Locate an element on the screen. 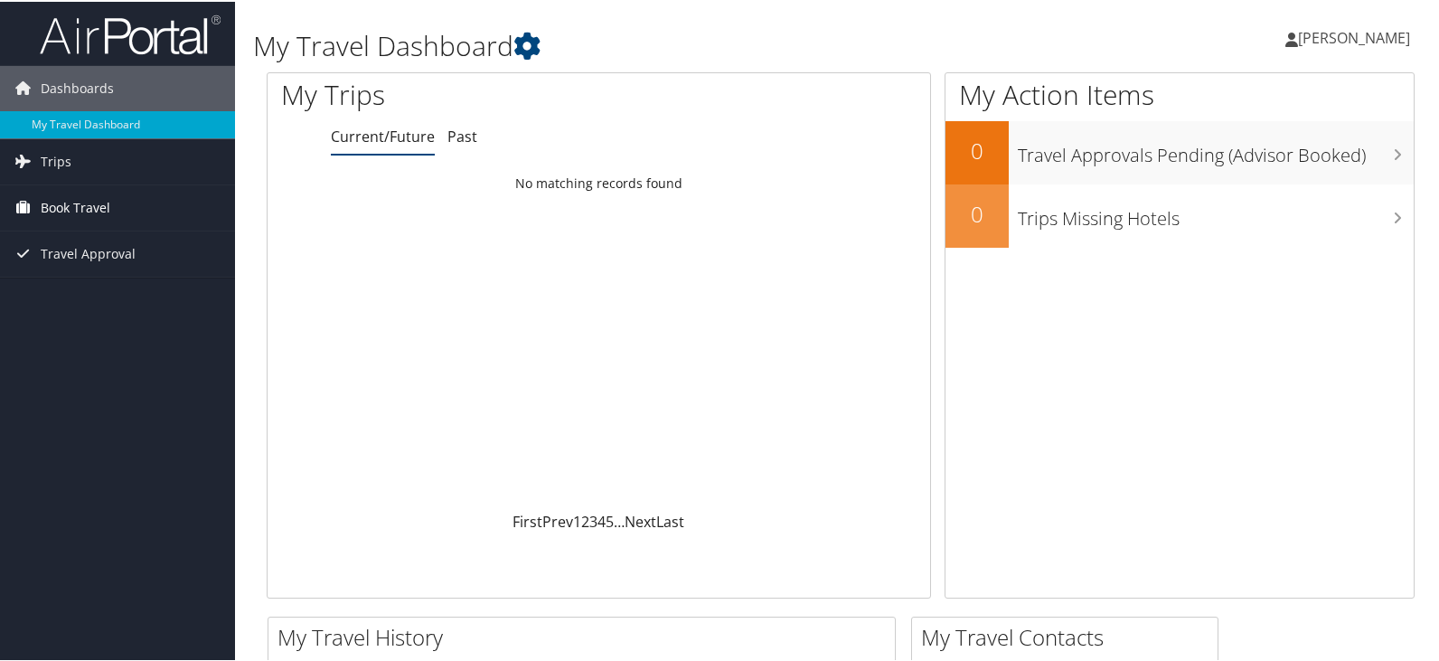 Image resolution: width=1439 pixels, height=661 pixels. a: 1 is located at coordinates (577, 520).